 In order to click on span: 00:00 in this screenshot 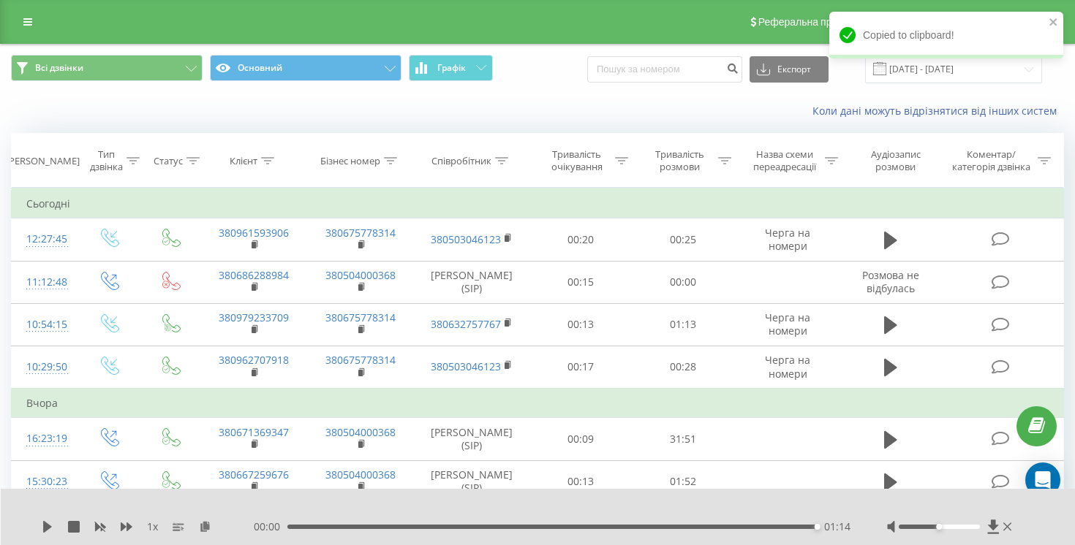, I will do `click(270, 527)`.